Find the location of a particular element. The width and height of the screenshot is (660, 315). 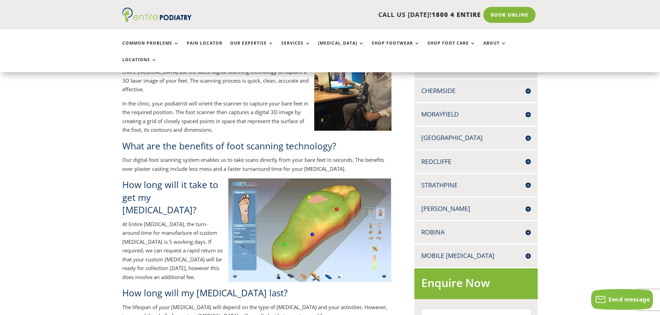

h2: Enquire Now is located at coordinates (476, 285).